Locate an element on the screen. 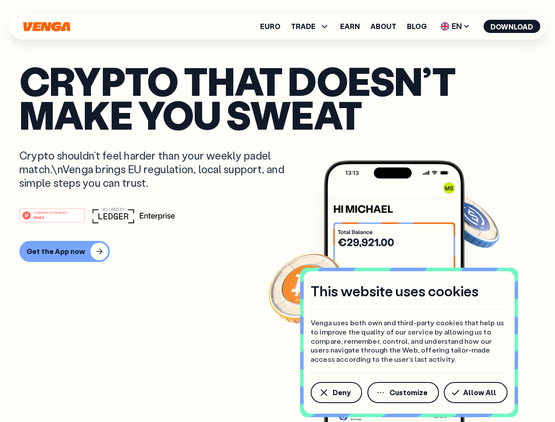 Image resolution: width=555 pixels, height=422 pixels. p: Crypto shouldn’t feel harder than your weekly padel match.\nVenga brings EU regulation, local sup... is located at coordinates (158, 169).